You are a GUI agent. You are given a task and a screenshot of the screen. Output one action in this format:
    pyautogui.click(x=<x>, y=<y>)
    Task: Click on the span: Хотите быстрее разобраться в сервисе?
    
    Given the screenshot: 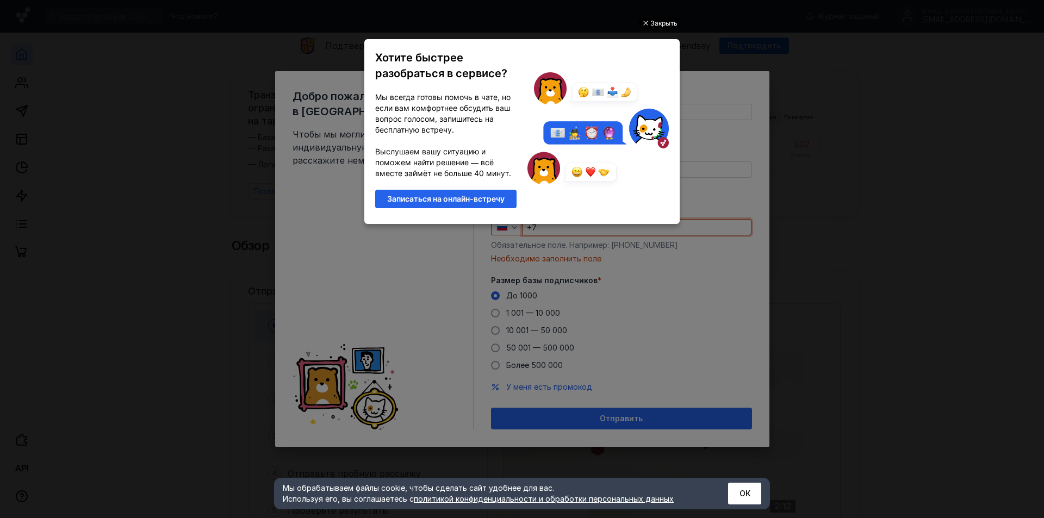 What is the action you would take?
    pyautogui.click(x=441, y=65)
    